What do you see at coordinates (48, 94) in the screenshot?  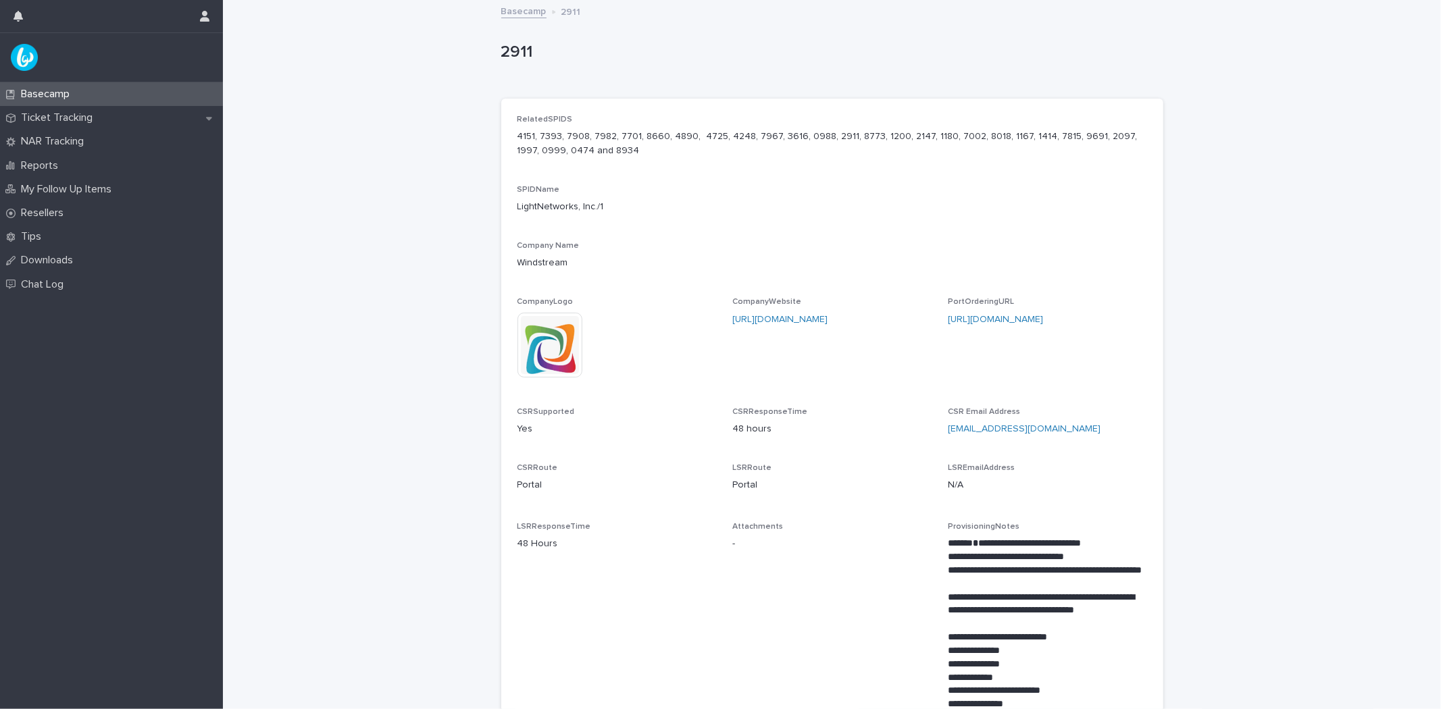 I see `p: Basecamp` at bounding box center [48, 94].